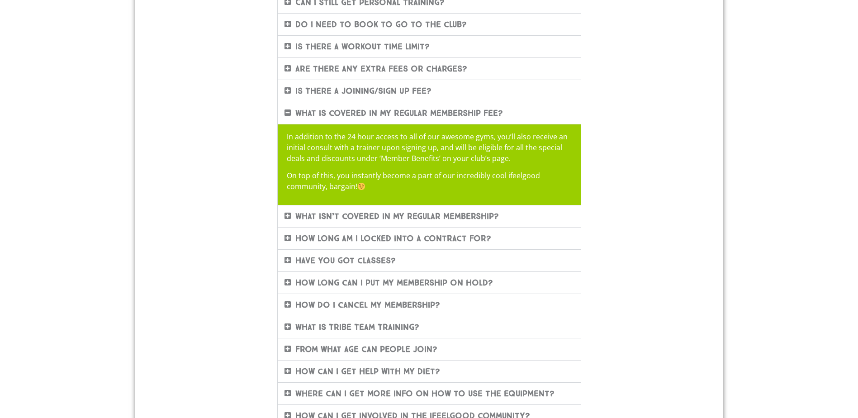 This screenshot has height=418, width=858. What do you see at coordinates (429, 24) in the screenshot?
I see `div: Do I need to book to go to the club?` at bounding box center [429, 24].